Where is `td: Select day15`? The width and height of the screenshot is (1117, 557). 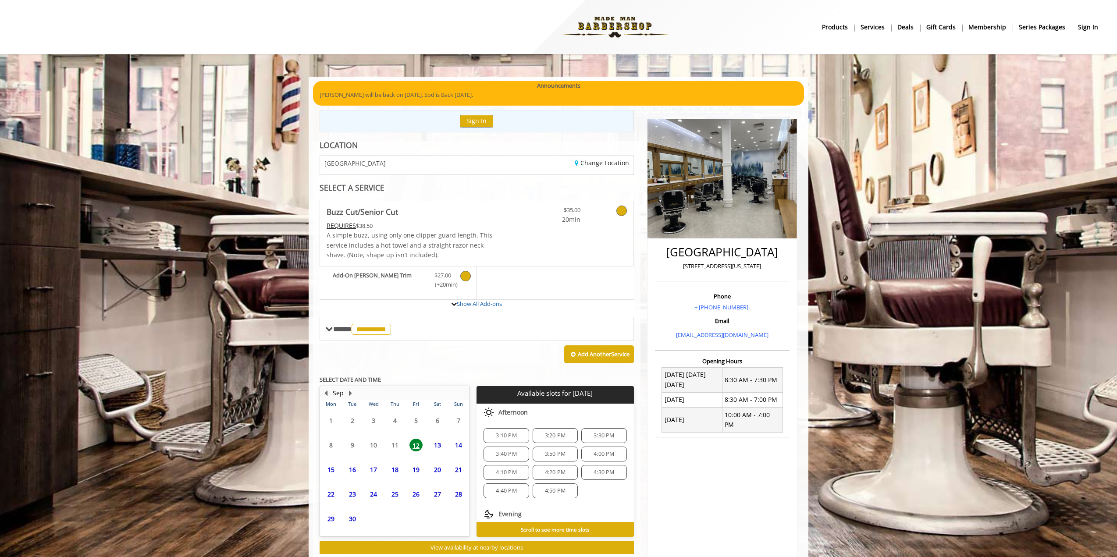 td: Select day15 is located at coordinates (331, 470).